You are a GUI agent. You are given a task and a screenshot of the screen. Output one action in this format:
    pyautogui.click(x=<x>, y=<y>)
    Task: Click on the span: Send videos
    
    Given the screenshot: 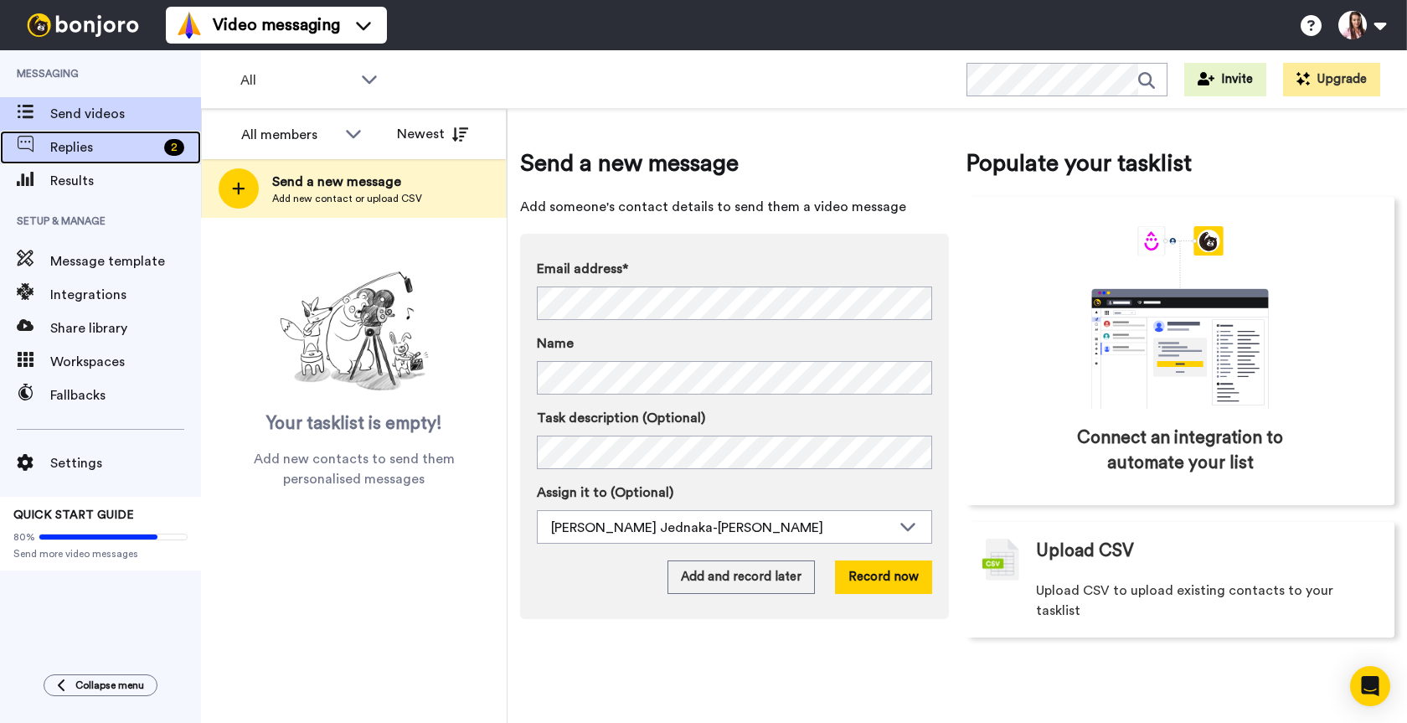 What is the action you would take?
    pyautogui.click(x=126, y=114)
    